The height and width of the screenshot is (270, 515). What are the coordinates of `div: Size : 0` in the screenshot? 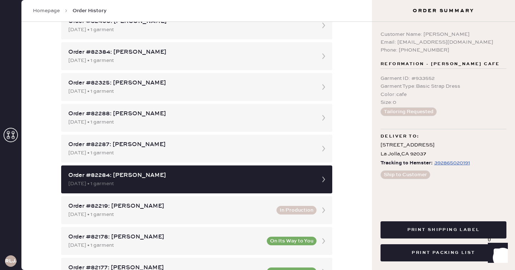 It's located at (444, 102).